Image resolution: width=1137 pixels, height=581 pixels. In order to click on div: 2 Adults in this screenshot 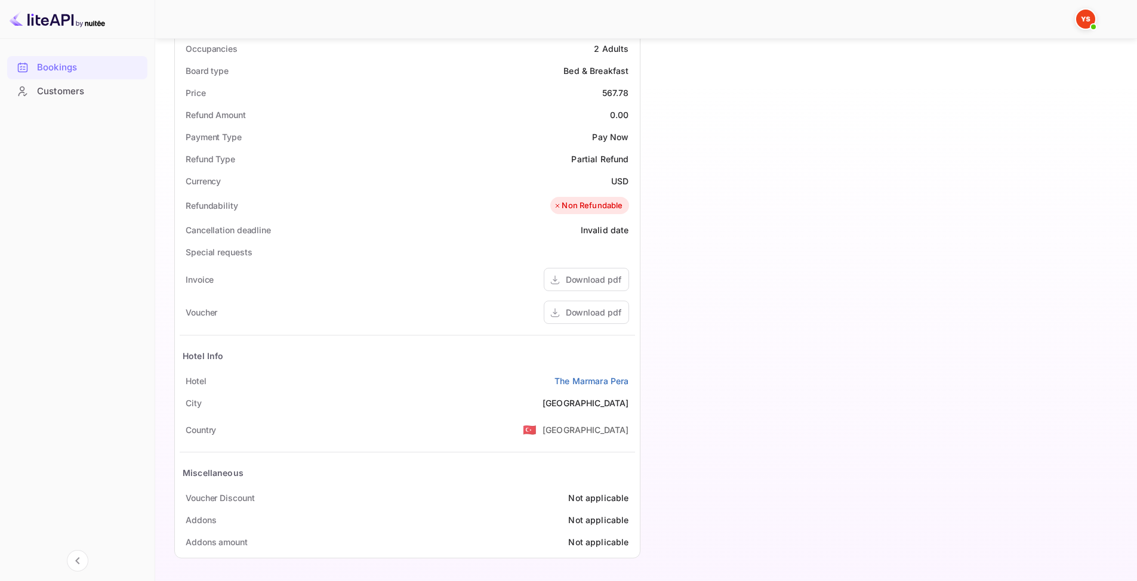, I will do `click(611, 48)`.